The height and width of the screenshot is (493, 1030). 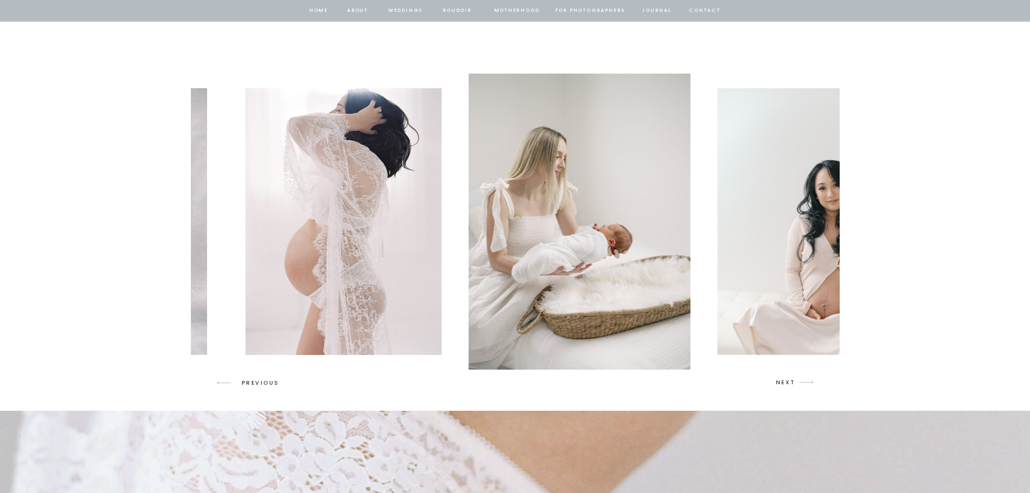 What do you see at coordinates (319, 11) in the screenshot?
I see `nav: home` at bounding box center [319, 11].